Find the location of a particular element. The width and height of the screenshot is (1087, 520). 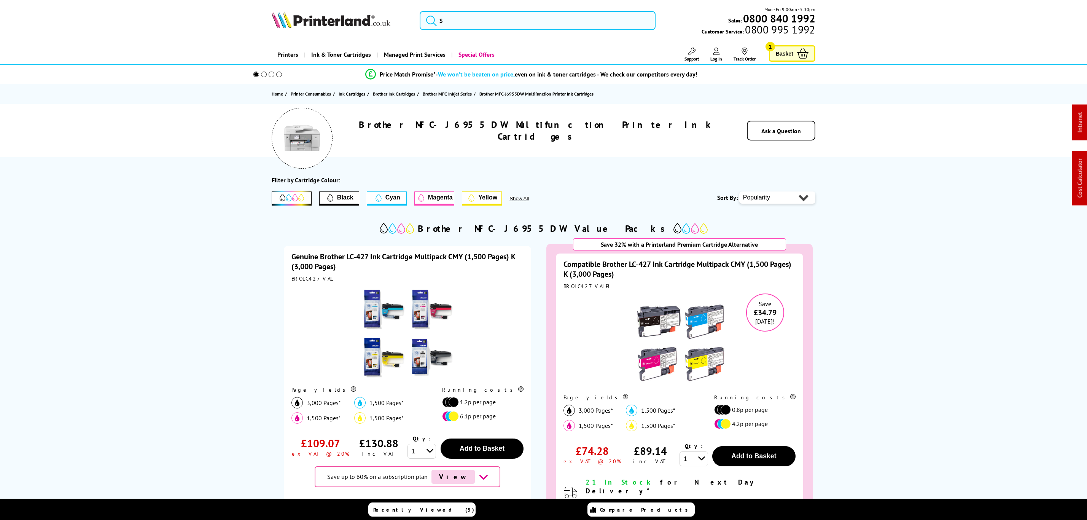

b: 0800 840 1992 is located at coordinates (779, 18).